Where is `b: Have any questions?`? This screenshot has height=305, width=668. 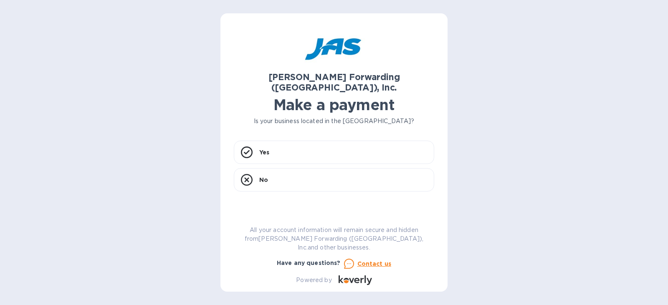
b: Have any questions? is located at coordinates (309, 263).